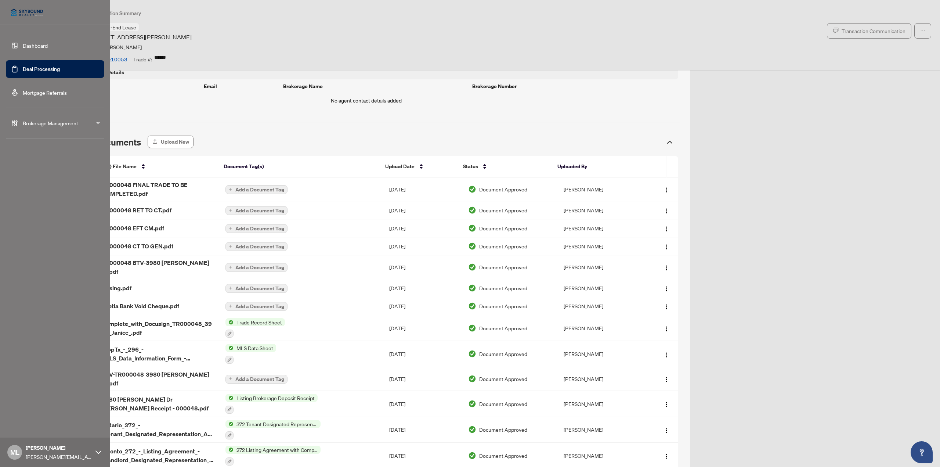 This screenshot has width=940, height=467. Describe the element at coordinates (61, 123) in the screenshot. I see `span: Brokerage Management` at that location.